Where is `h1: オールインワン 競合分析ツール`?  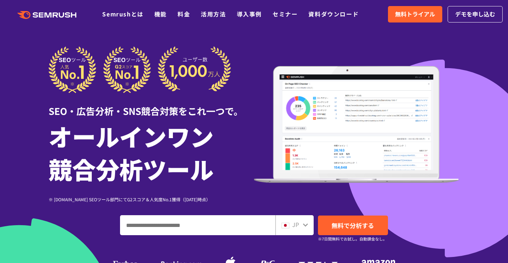 h1: オールインワン 競合分析ツール is located at coordinates (151, 152).